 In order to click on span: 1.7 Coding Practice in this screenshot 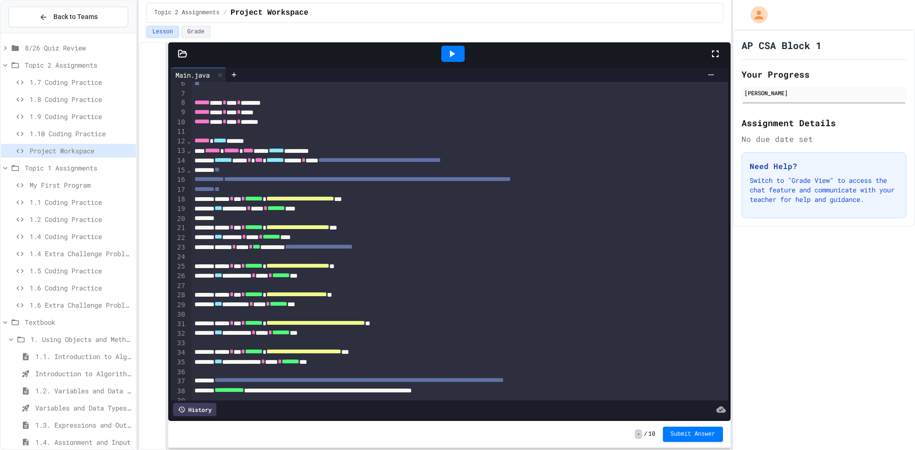, I will do `click(81, 82)`.